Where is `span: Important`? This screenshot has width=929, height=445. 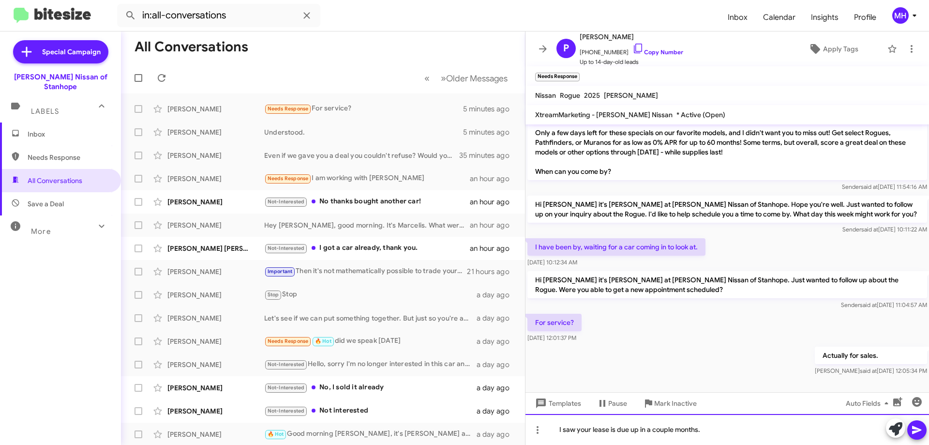 span: Important is located at coordinates (280, 271).